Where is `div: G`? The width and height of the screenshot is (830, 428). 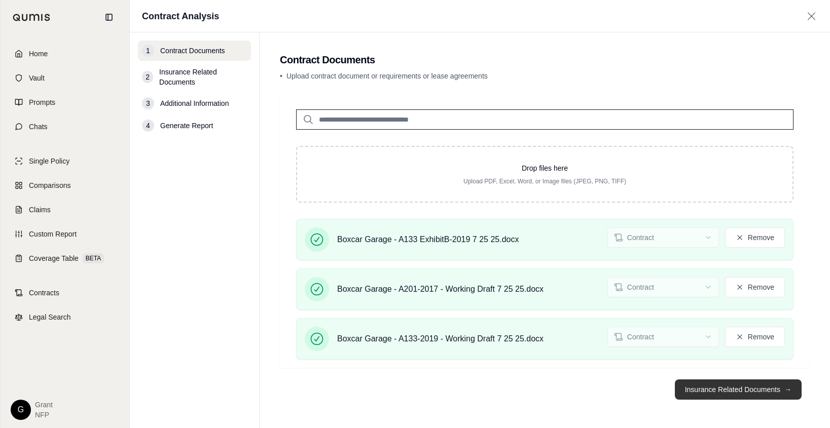
div: G is located at coordinates (21, 410).